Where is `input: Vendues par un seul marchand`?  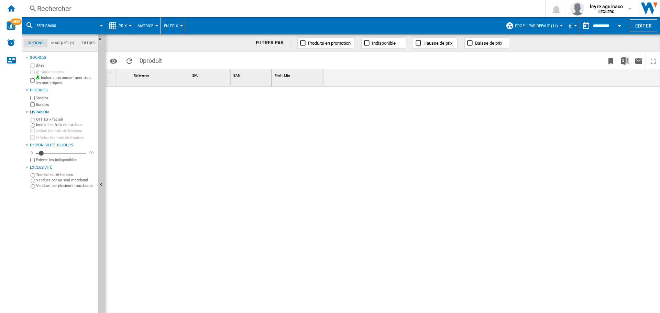 input: Vendues par un seul marchand is located at coordinates (33, 181).